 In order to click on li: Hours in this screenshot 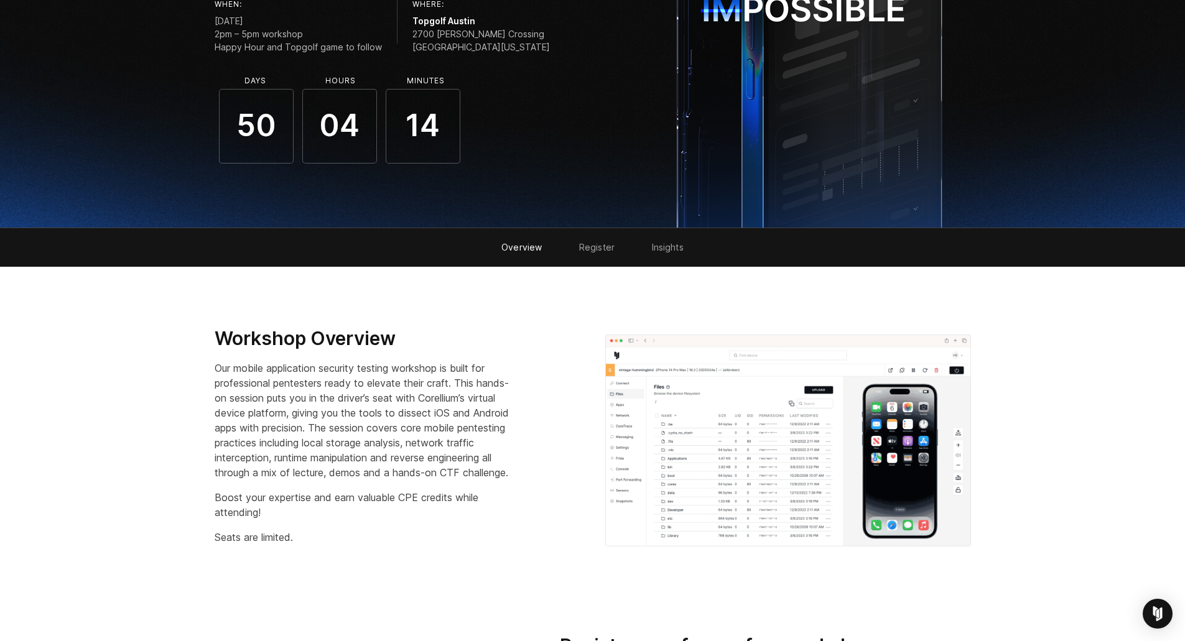, I will do `click(341, 81)`.